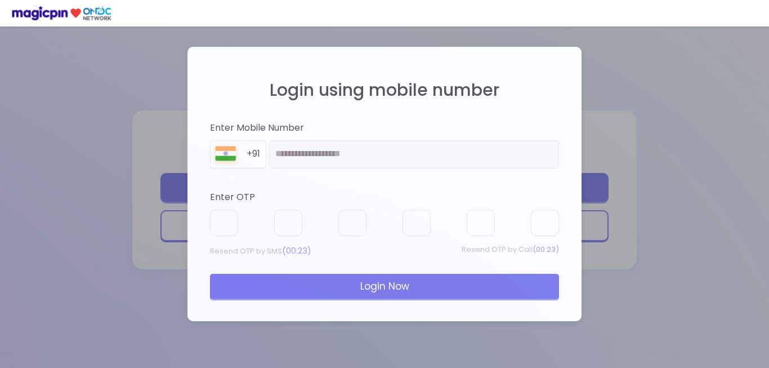 This screenshot has height=368, width=769. I want to click on div: Login Now, so click(385, 286).